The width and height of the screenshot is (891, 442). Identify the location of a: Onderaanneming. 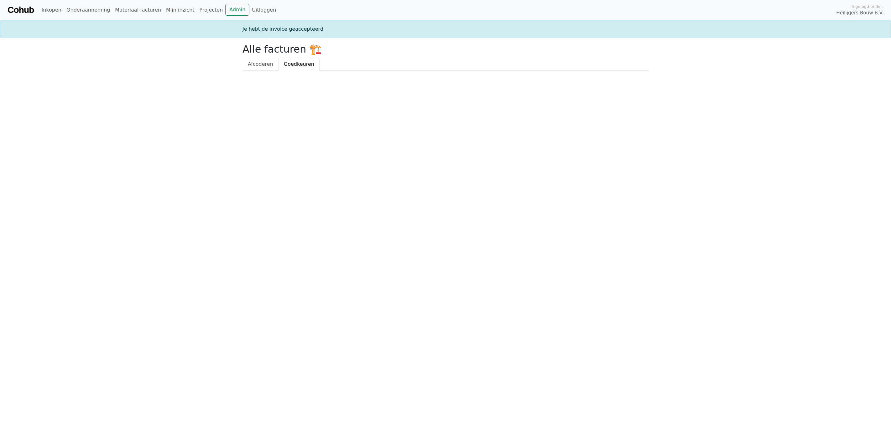
(88, 10).